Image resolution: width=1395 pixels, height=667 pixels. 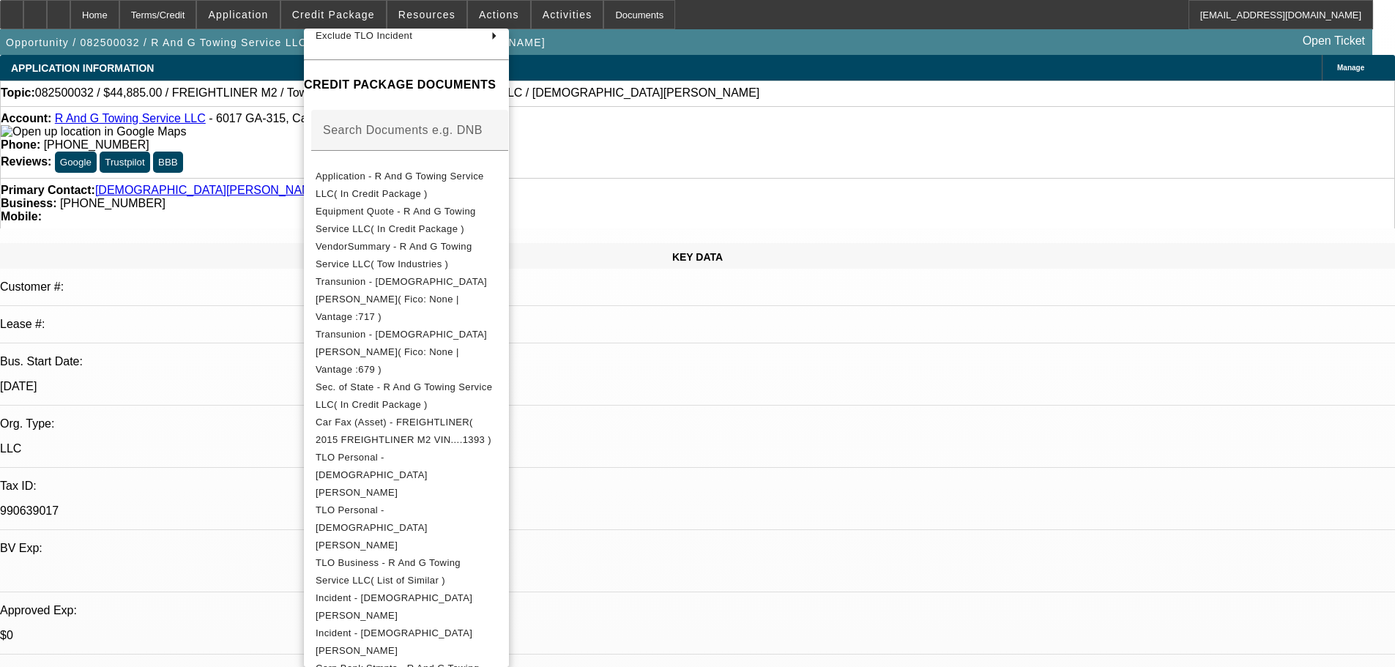 I want to click on mat-label: Search Documents e.g. DNB, so click(x=403, y=130).